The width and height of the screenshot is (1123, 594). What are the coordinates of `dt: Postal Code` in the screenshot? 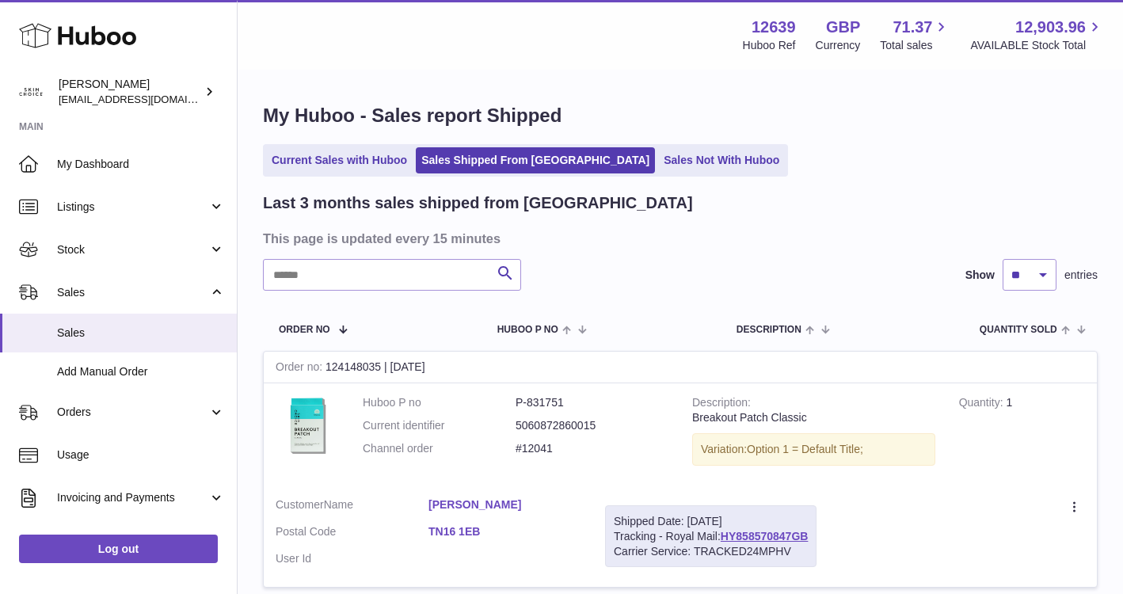 It's located at (352, 534).